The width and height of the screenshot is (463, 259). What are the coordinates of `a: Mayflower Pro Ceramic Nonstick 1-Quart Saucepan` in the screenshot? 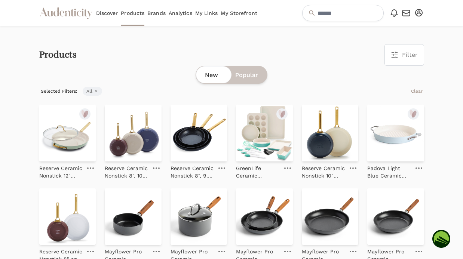 It's located at (133, 217).